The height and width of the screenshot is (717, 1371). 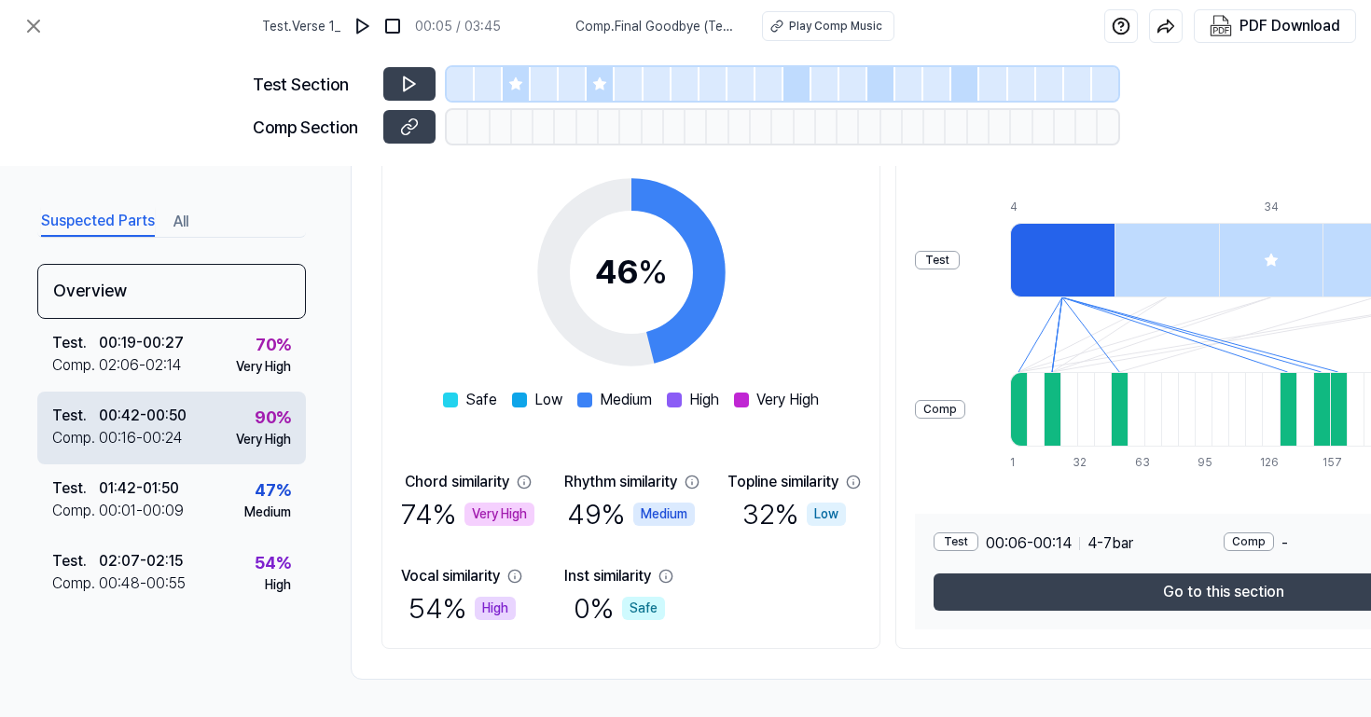 I want to click on a: Play Comp Music, so click(x=828, y=26).